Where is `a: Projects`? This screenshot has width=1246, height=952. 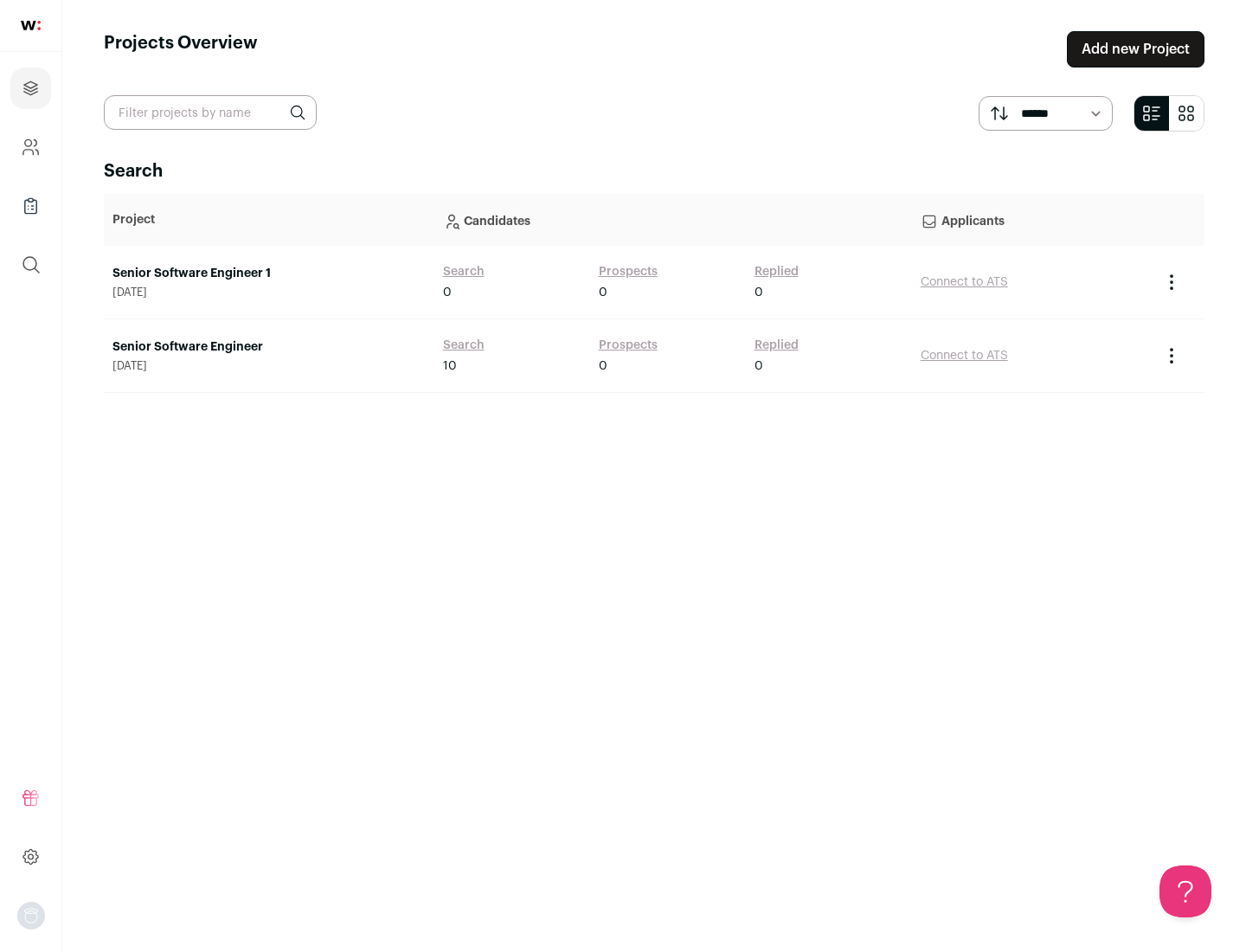
a: Projects is located at coordinates (31, 88).